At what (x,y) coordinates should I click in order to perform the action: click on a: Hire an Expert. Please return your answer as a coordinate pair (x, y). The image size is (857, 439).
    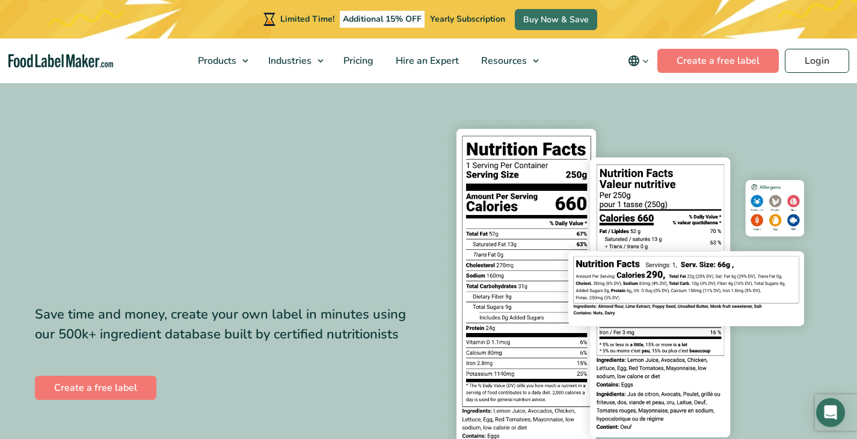
    Looking at the image, I should click on (426, 61).